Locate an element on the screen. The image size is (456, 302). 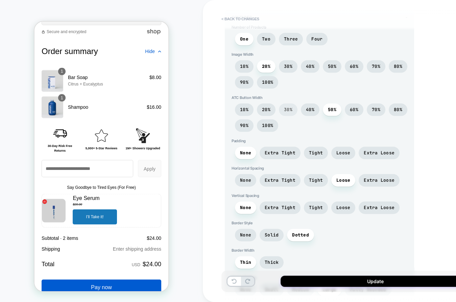
span: Horizontal Spacing is located at coordinates (319, 168).